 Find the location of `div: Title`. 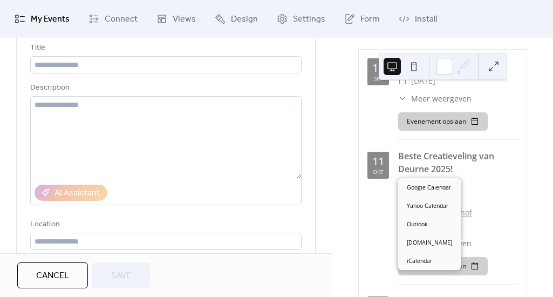

div: Title is located at coordinates (165, 48).